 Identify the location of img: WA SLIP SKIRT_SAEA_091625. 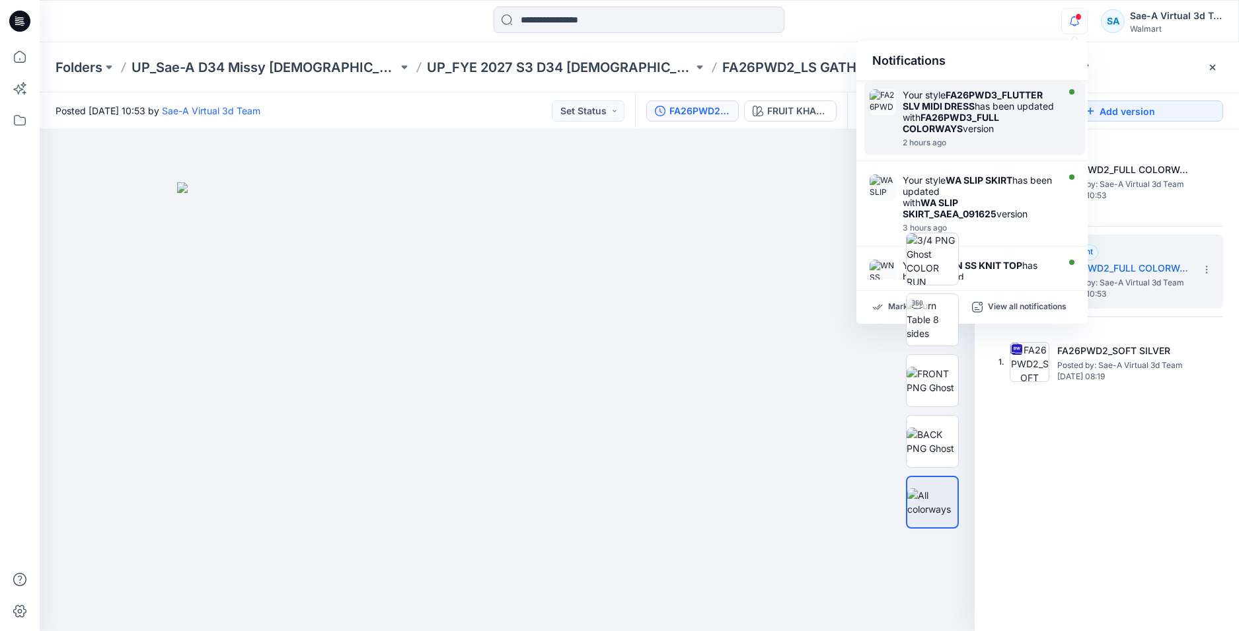
(883, 188).